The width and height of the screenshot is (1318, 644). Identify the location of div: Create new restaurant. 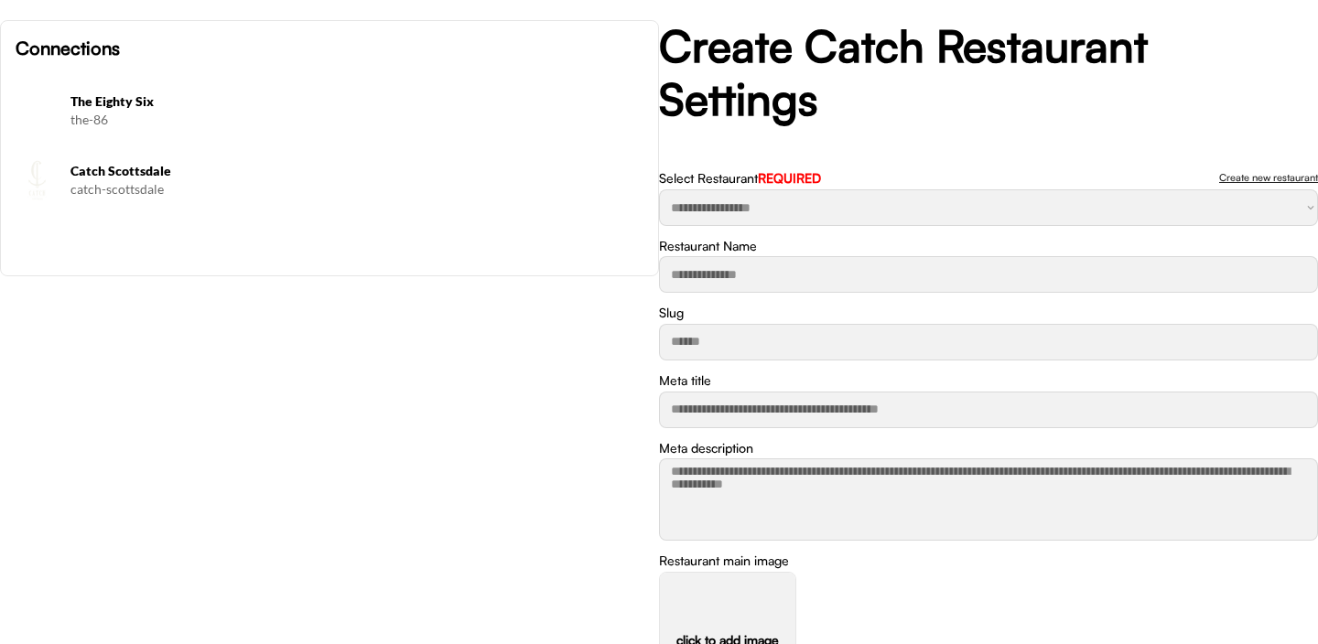
(1269, 178).